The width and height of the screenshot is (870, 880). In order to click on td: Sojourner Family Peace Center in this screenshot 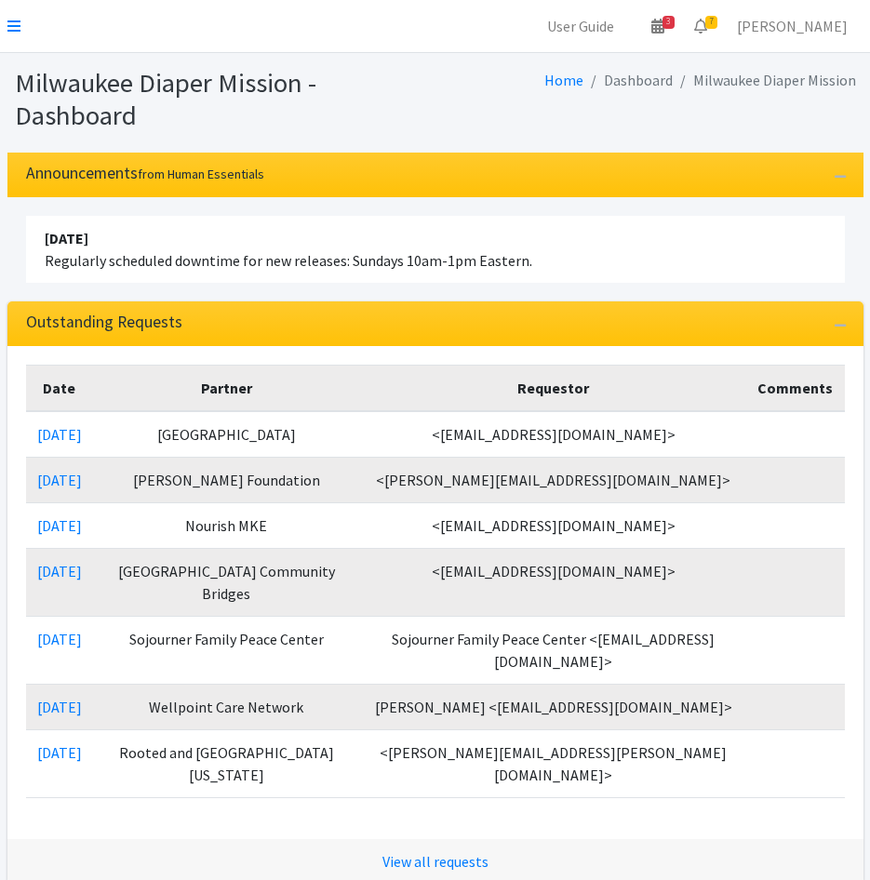, I will do `click(227, 650)`.